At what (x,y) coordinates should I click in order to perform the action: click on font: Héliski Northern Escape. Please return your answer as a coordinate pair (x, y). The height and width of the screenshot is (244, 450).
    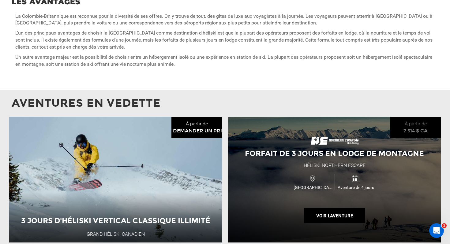
    Looking at the image, I should click on (334, 165).